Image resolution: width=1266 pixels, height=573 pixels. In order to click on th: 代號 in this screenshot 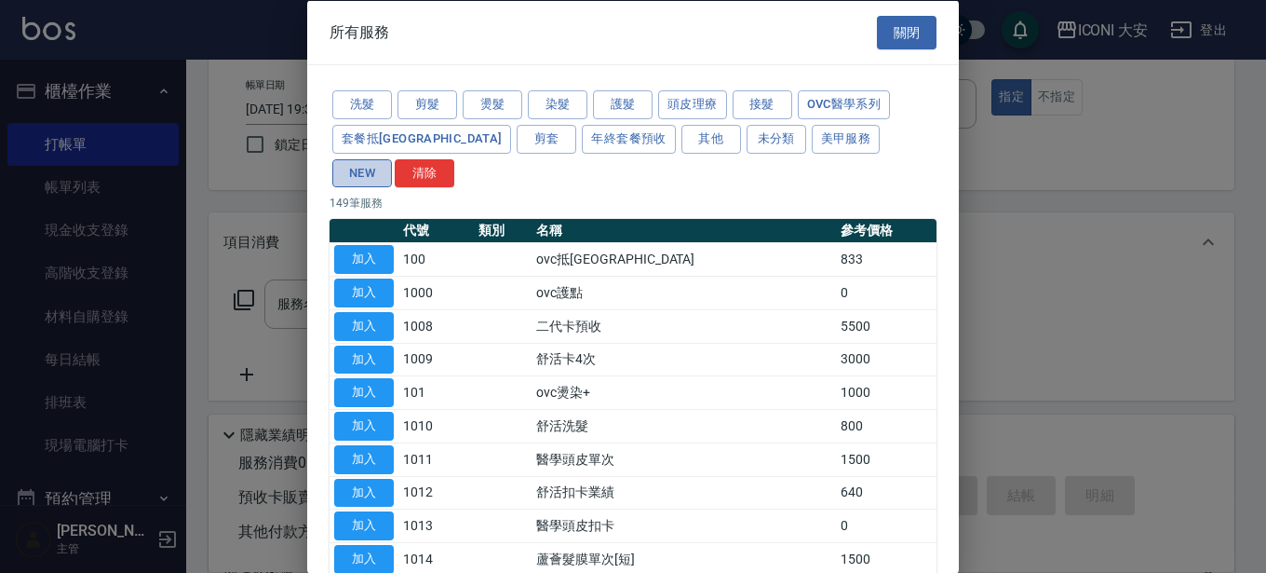, I will do `click(436, 231)`.